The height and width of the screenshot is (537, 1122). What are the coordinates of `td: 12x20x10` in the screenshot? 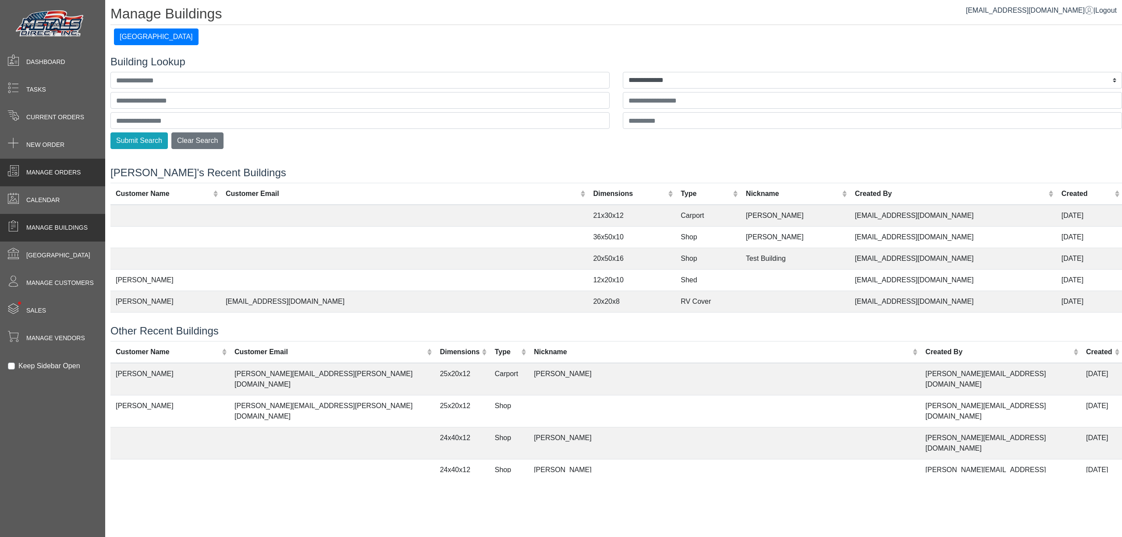 It's located at (632, 280).